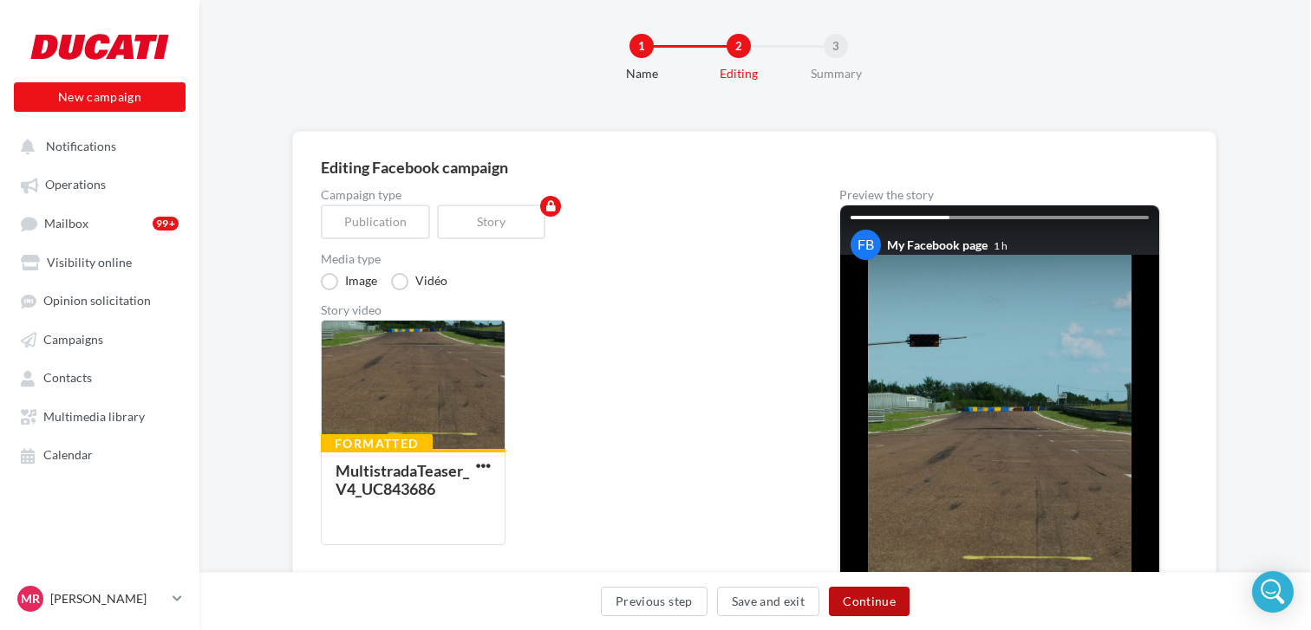 The width and height of the screenshot is (1311, 630). What do you see at coordinates (402, 480) in the screenshot?
I see `div: MultistradaTeaser_V4_UC843686` at bounding box center [402, 480].